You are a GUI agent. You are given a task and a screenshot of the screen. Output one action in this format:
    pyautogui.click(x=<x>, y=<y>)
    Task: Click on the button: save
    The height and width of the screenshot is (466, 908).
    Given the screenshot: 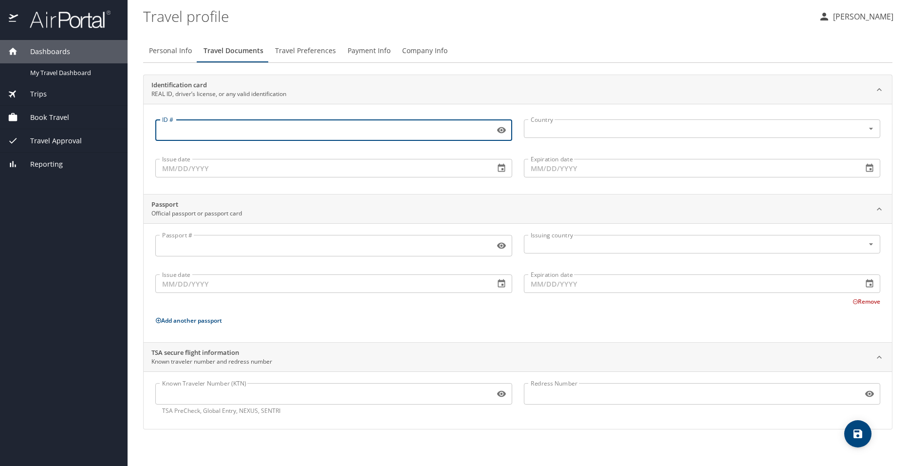 What is the action you would take?
    pyautogui.click(x=858, y=433)
    